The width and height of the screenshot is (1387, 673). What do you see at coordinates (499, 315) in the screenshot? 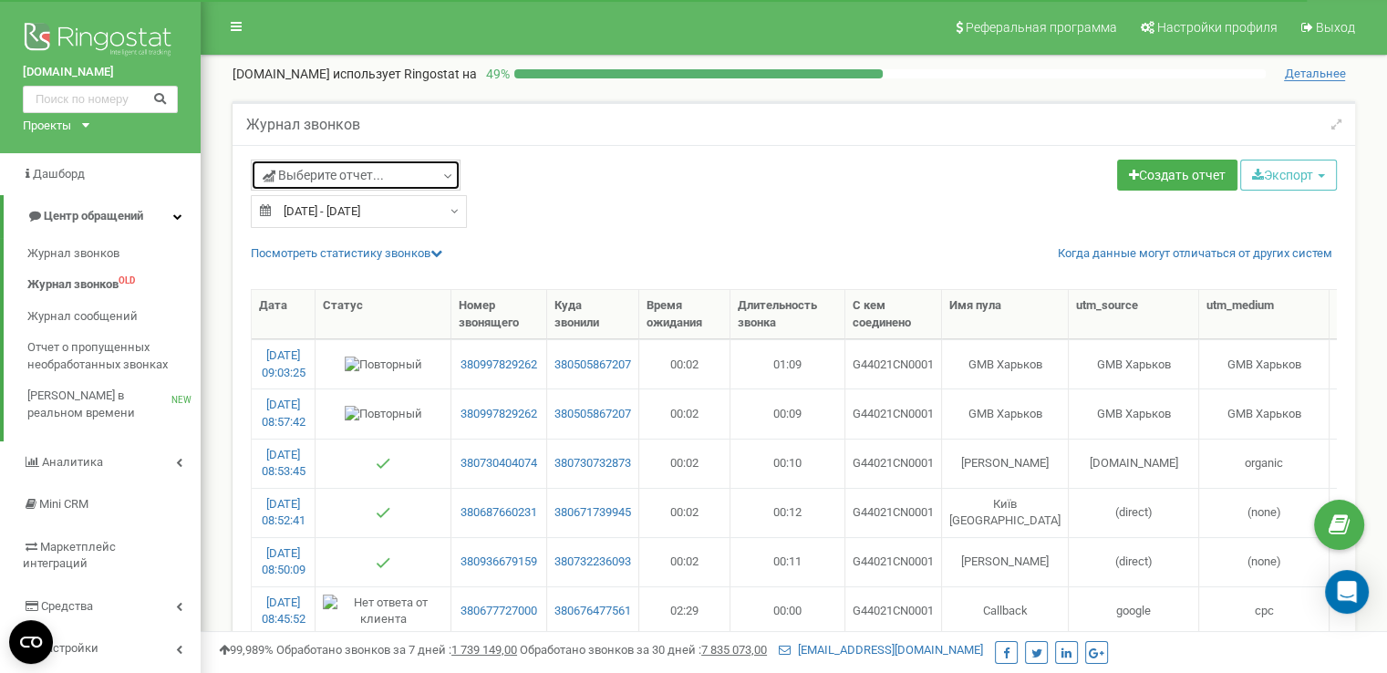
I see `th: Номер звонящего` at bounding box center [499, 315].